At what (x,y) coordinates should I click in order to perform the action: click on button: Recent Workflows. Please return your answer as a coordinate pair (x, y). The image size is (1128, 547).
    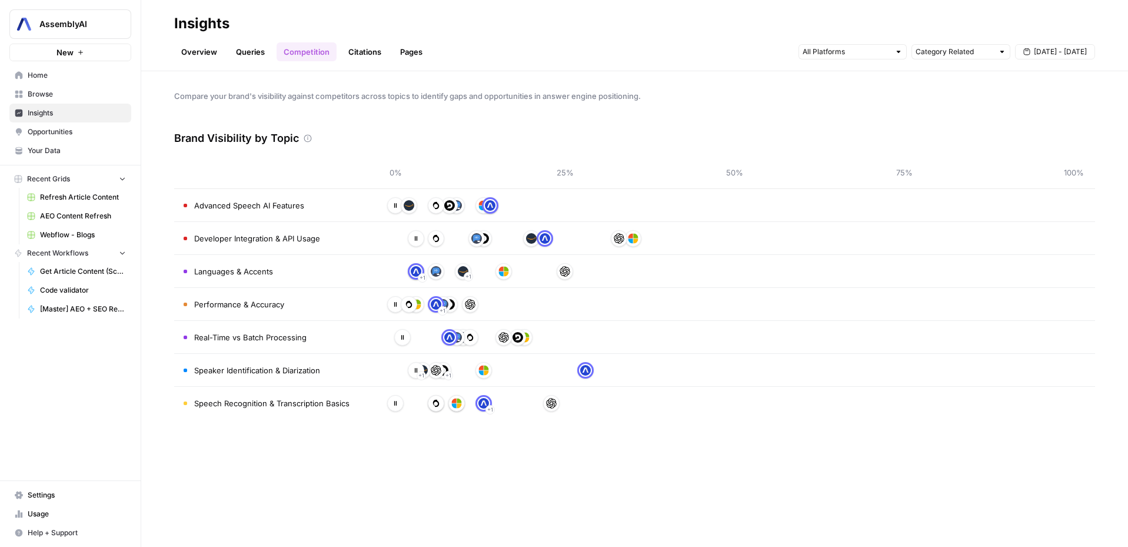
    Looking at the image, I should click on (70, 253).